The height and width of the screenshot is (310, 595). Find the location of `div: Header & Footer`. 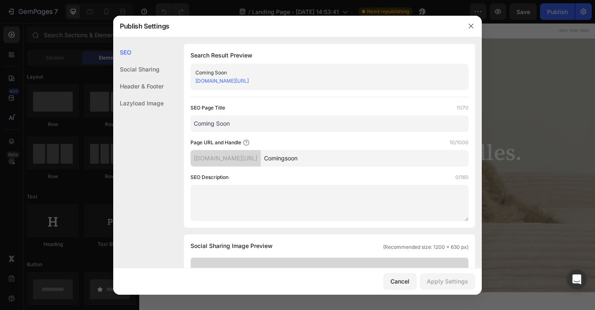

div: Header & Footer is located at coordinates (139, 86).